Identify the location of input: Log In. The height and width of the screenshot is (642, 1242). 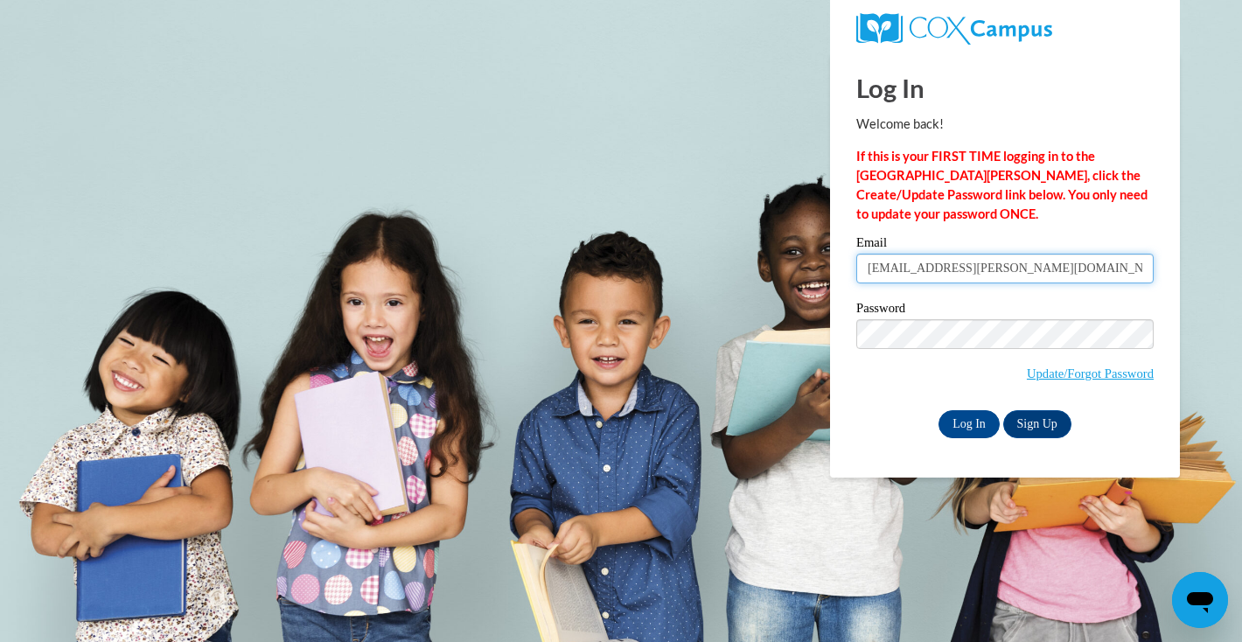
(969, 424).